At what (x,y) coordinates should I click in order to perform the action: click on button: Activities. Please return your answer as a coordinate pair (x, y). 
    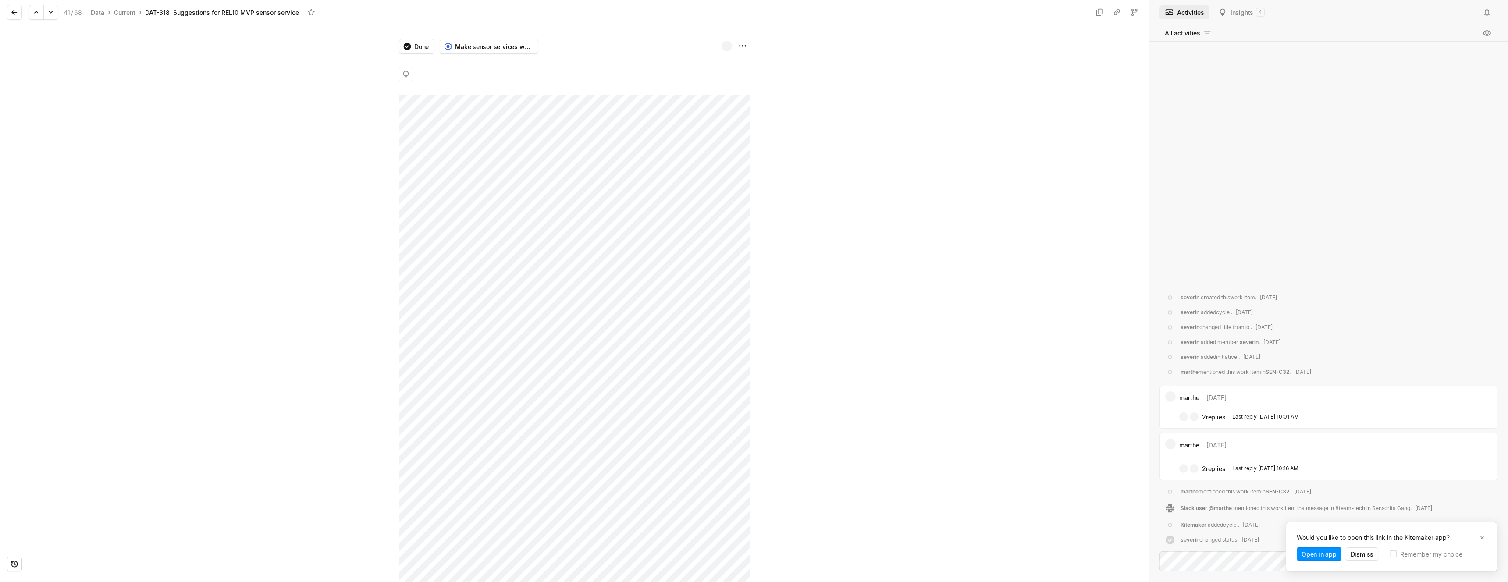
    Looking at the image, I should click on (1185, 12).